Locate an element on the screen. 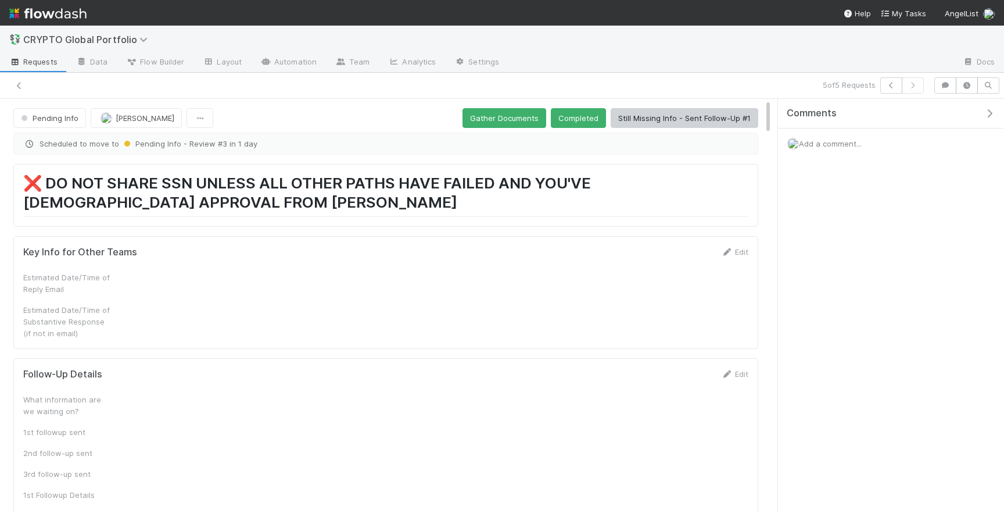  div: Help is located at coordinates (857, 13).